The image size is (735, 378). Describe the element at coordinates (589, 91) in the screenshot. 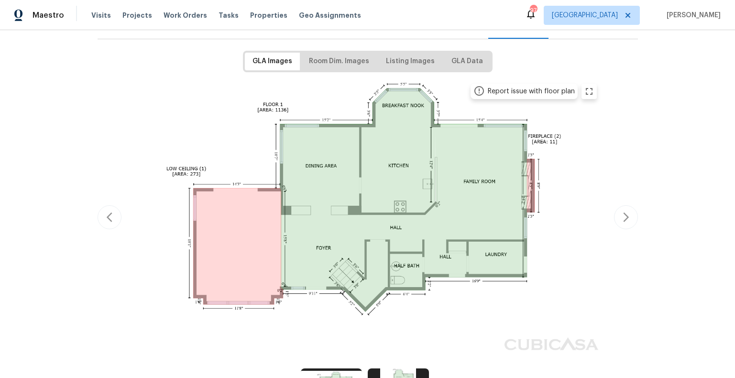

I see `button: zoom in` at that location.